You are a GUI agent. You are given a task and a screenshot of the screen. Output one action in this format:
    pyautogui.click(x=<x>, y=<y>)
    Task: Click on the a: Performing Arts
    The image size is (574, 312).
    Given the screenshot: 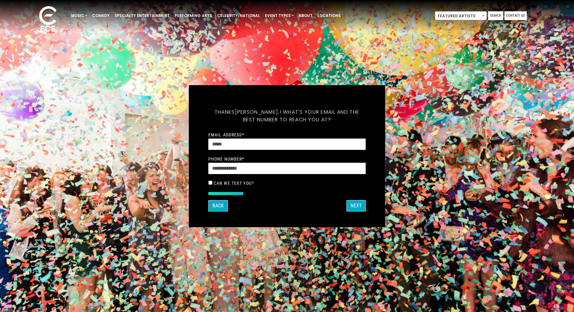 What is the action you would take?
    pyautogui.click(x=193, y=16)
    